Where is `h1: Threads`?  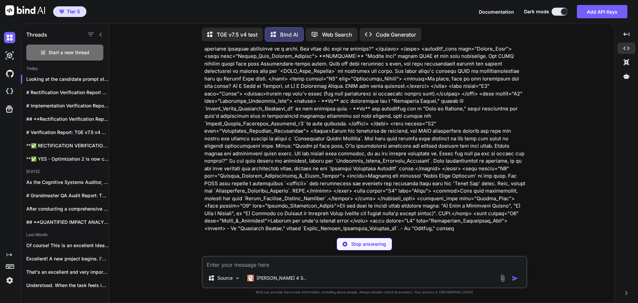 h1: Threads is located at coordinates (37, 35).